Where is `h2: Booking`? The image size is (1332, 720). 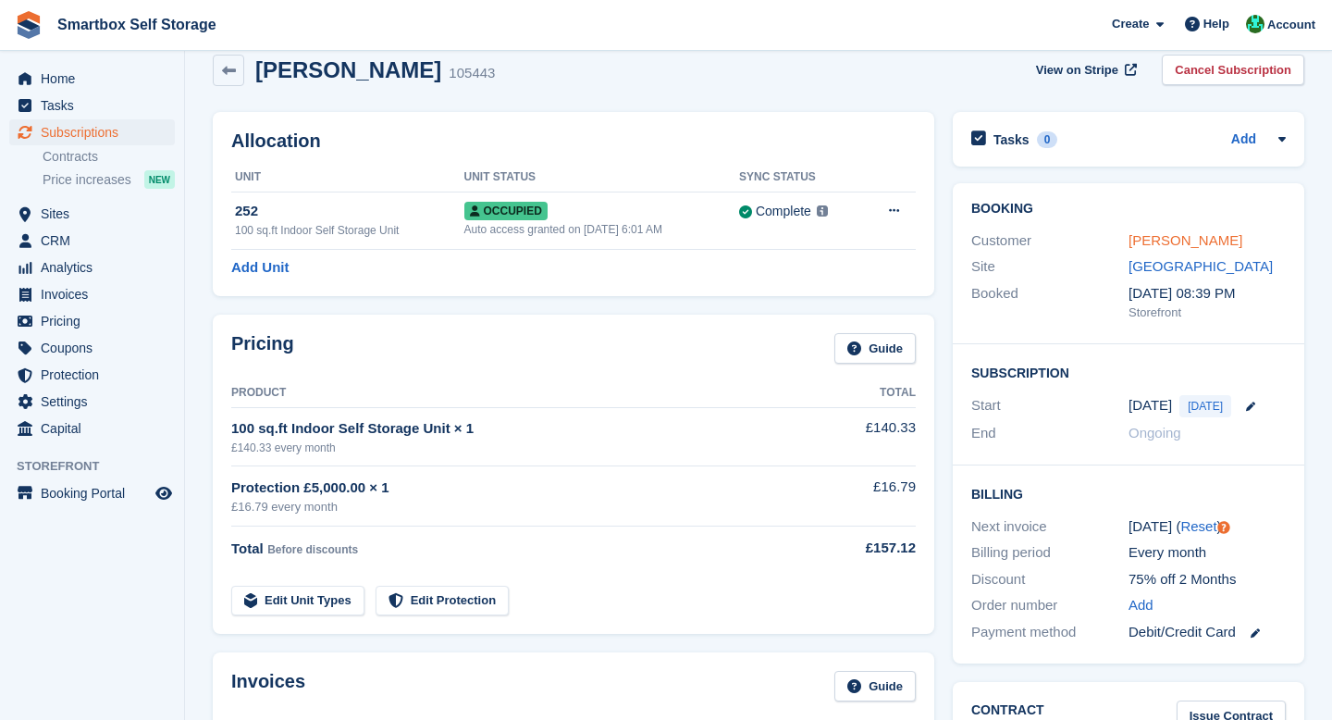 h2: Booking is located at coordinates (1128, 209).